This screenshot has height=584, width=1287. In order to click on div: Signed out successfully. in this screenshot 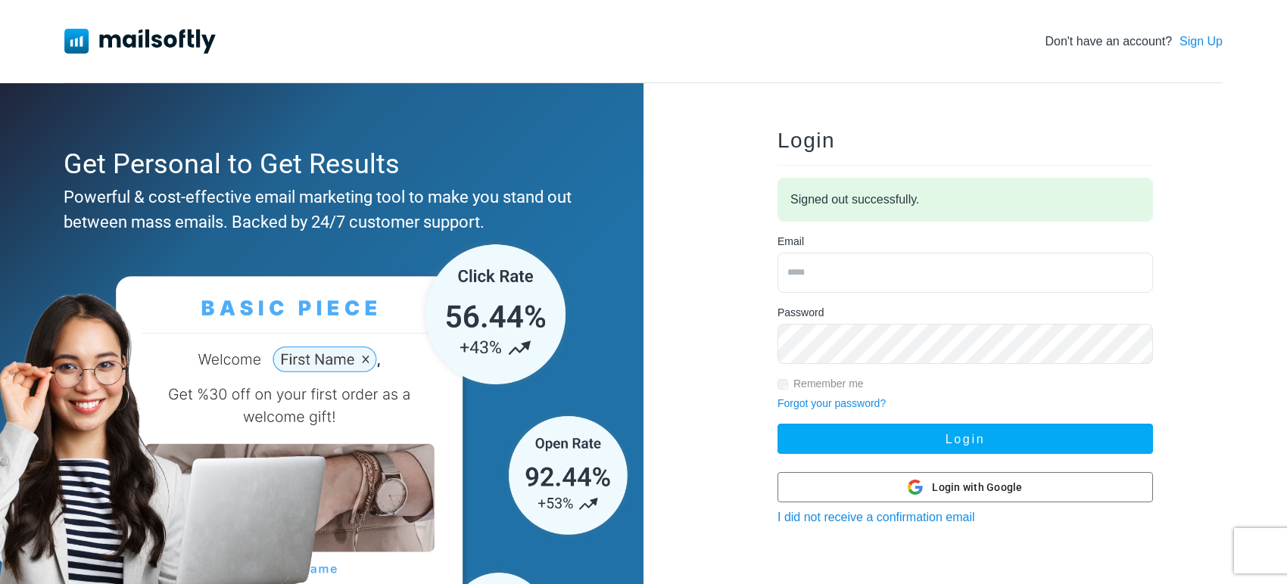, I will do `click(965, 200)`.